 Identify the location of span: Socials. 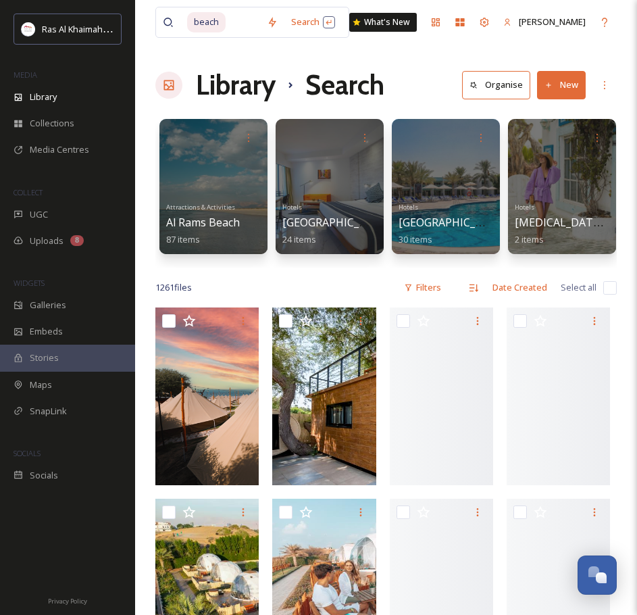
(44, 475).